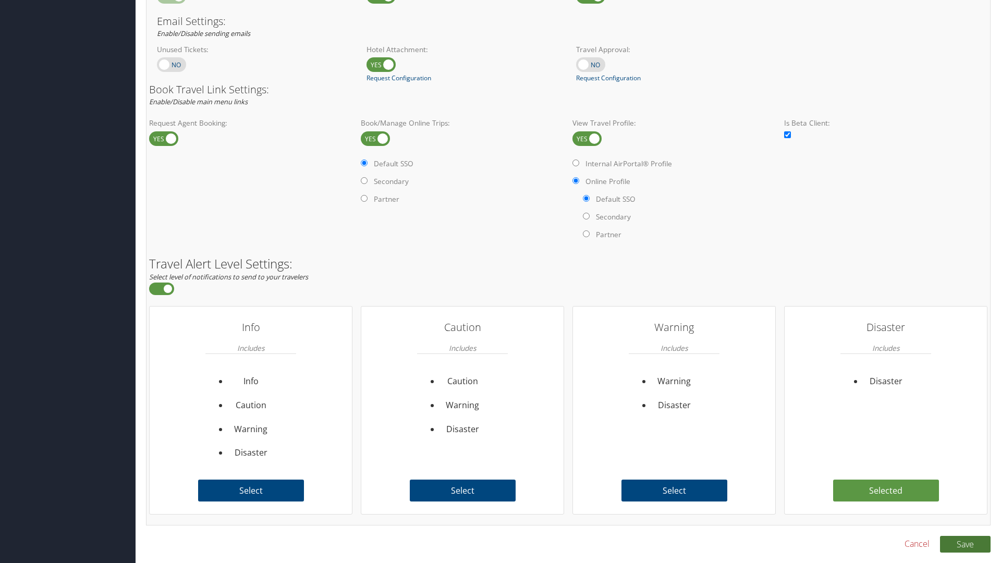 The width and height of the screenshot is (1001, 563). I want to click on h3: Email Settings:, so click(569, 21).